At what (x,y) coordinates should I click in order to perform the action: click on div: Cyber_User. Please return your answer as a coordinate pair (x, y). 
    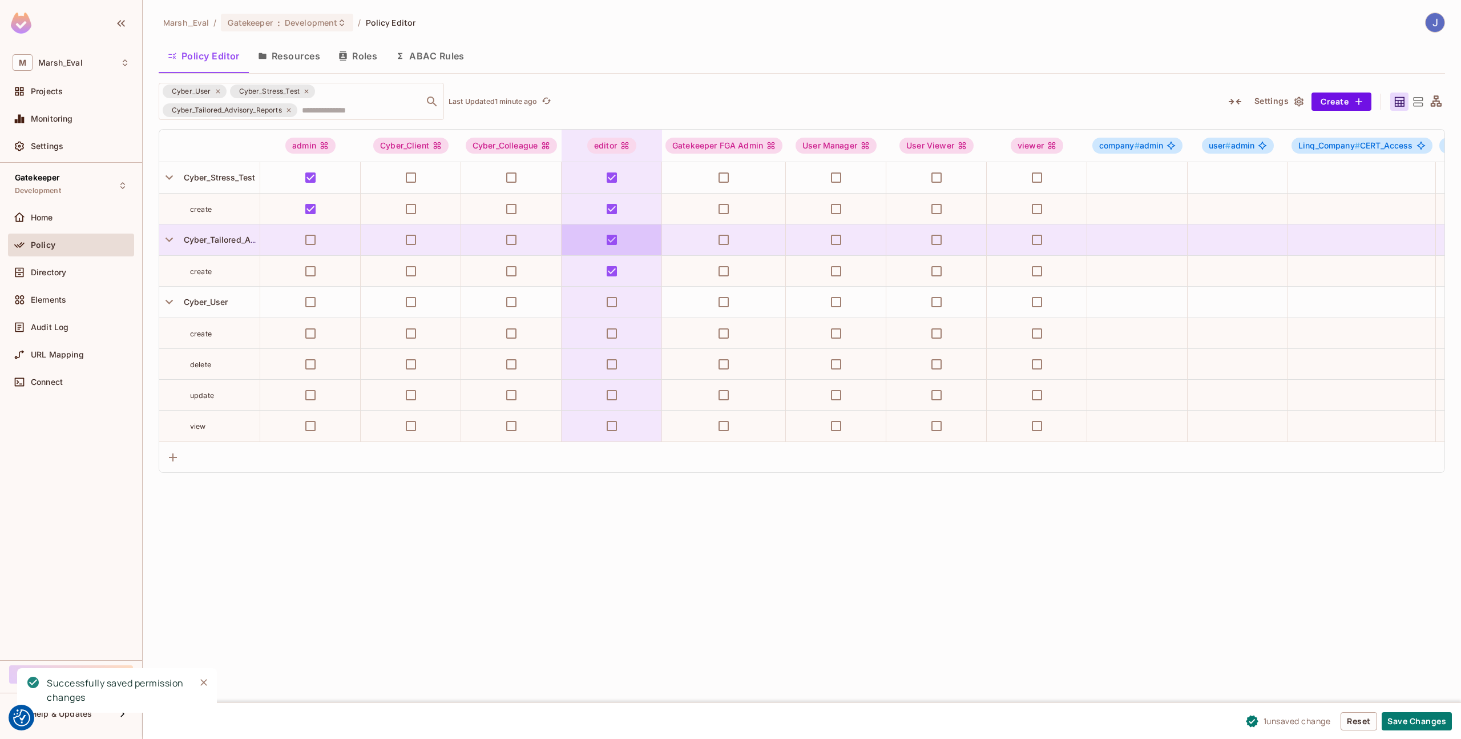
    Looking at the image, I should click on (195, 91).